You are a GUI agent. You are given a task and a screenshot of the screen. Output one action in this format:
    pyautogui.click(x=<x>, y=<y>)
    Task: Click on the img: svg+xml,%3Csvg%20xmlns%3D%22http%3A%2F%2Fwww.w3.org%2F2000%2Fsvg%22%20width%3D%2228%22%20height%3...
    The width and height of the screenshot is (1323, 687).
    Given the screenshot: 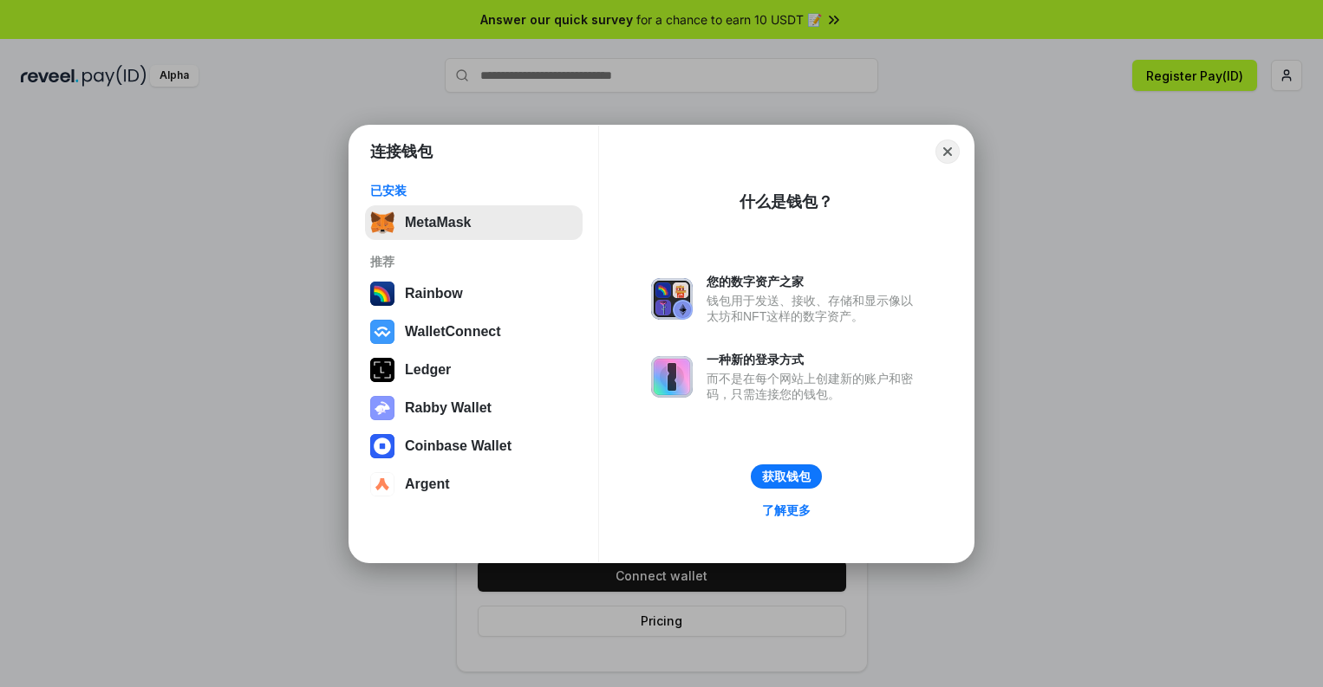 What is the action you would take?
    pyautogui.click(x=382, y=370)
    